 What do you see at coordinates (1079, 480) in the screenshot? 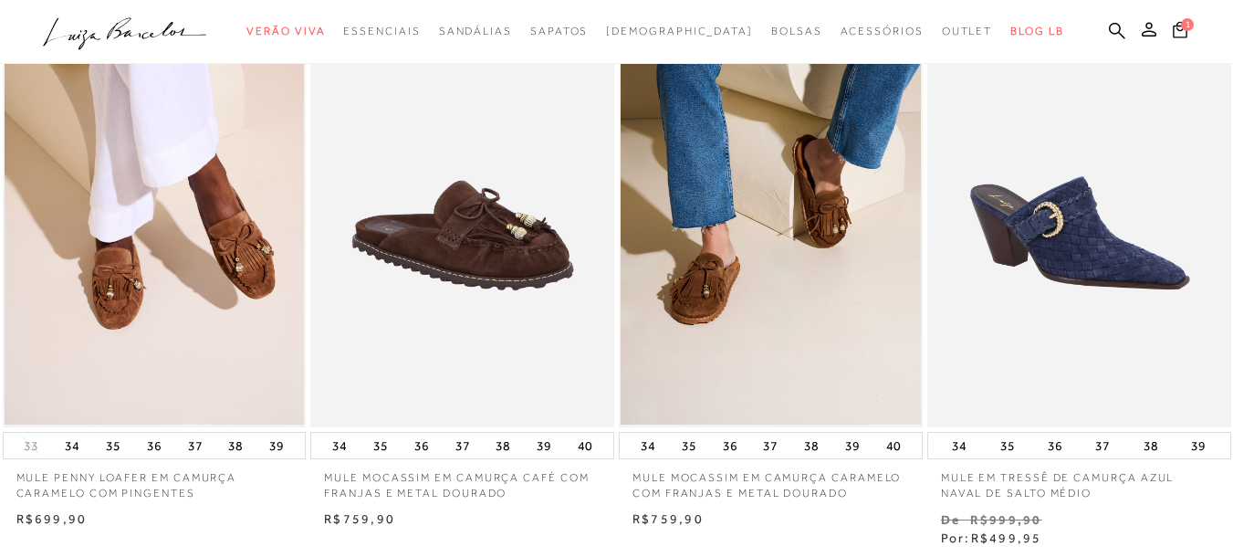
I see `p: MULE EM TRESSÊ DE CAMURÇA AZUL NAVAL DE SALTO MÉDIO` at bounding box center [1079, 480].